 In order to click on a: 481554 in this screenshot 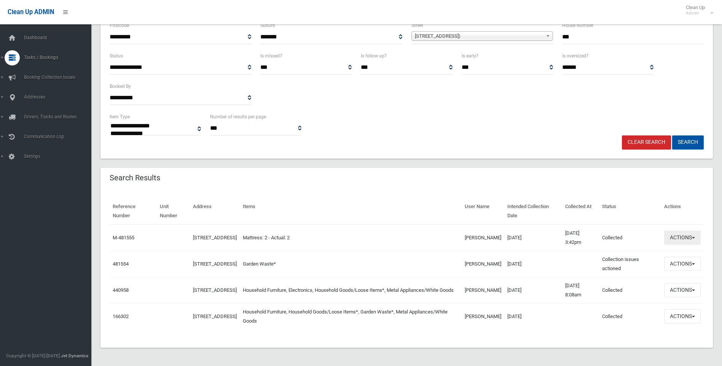, I will do `click(121, 264)`.